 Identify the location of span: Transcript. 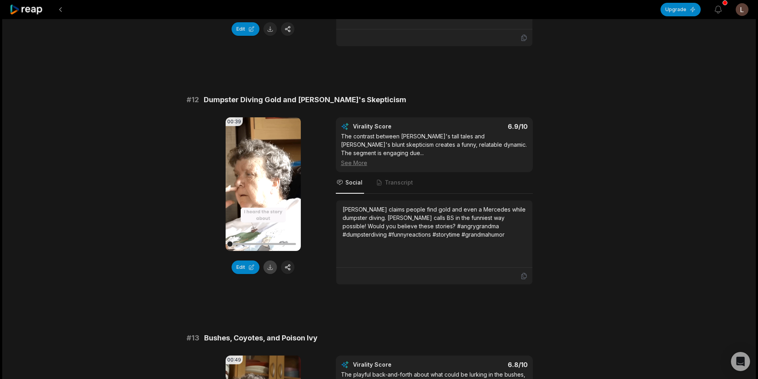
(399, 183).